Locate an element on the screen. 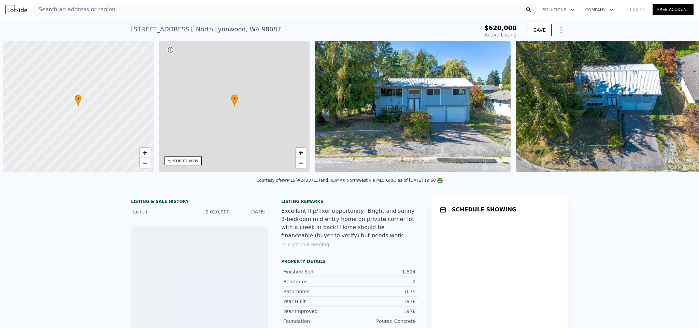 This screenshot has height=328, width=699. div: Listed is located at coordinates (163, 212).